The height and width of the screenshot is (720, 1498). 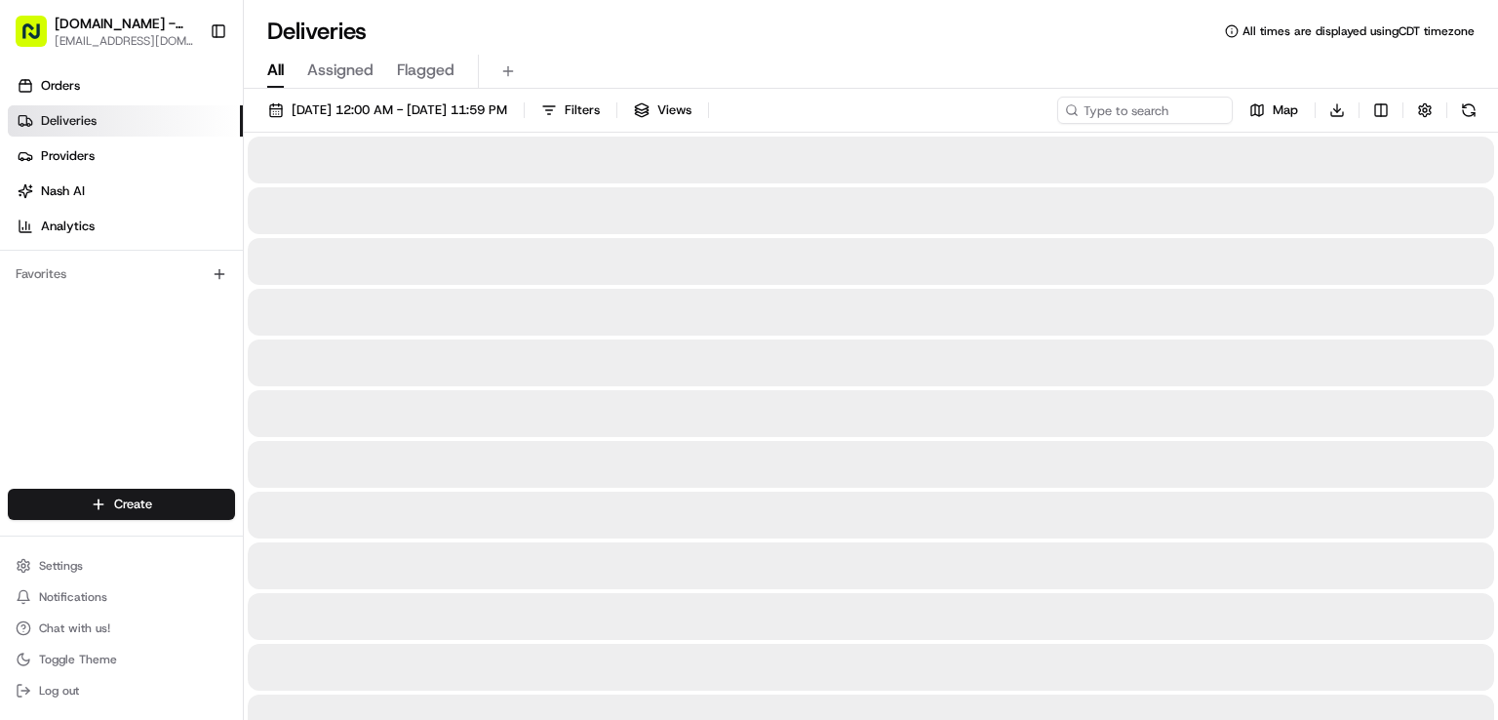 What do you see at coordinates (67, 156) in the screenshot?
I see `span: Providers` at bounding box center [67, 156].